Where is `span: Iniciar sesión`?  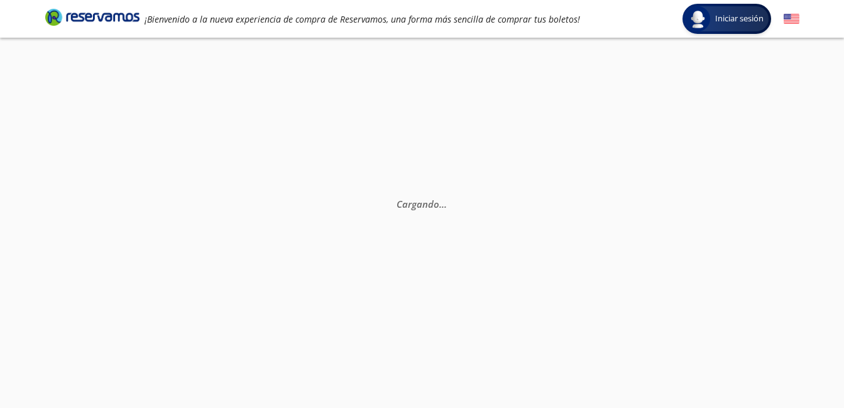
span: Iniciar sesión is located at coordinates (739, 19).